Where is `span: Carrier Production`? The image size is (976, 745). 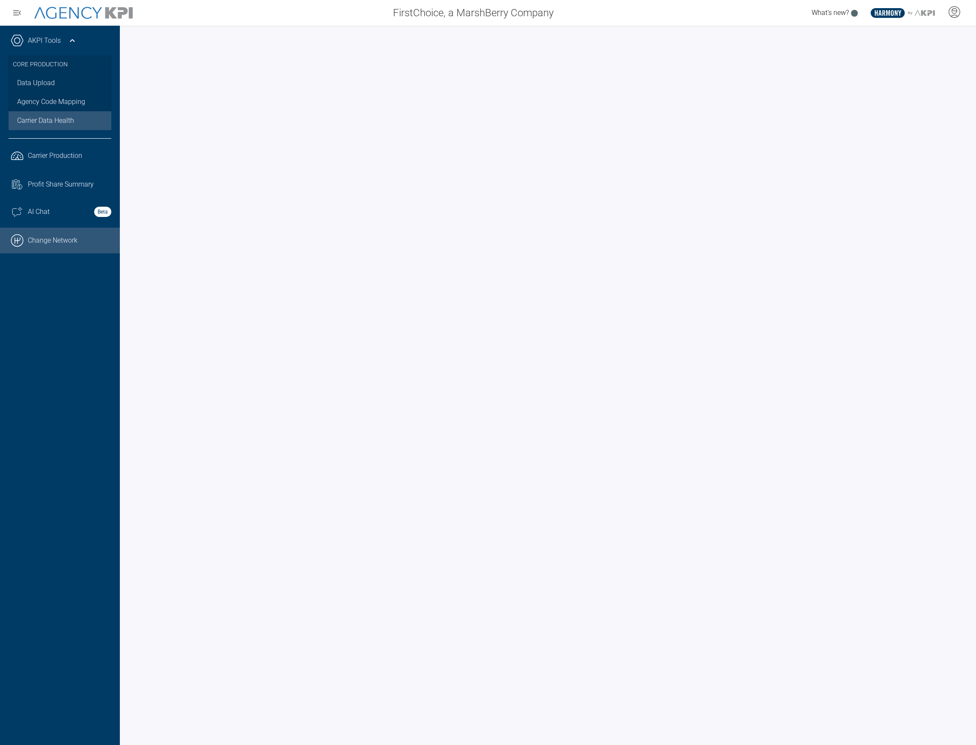 span: Carrier Production is located at coordinates (55, 156).